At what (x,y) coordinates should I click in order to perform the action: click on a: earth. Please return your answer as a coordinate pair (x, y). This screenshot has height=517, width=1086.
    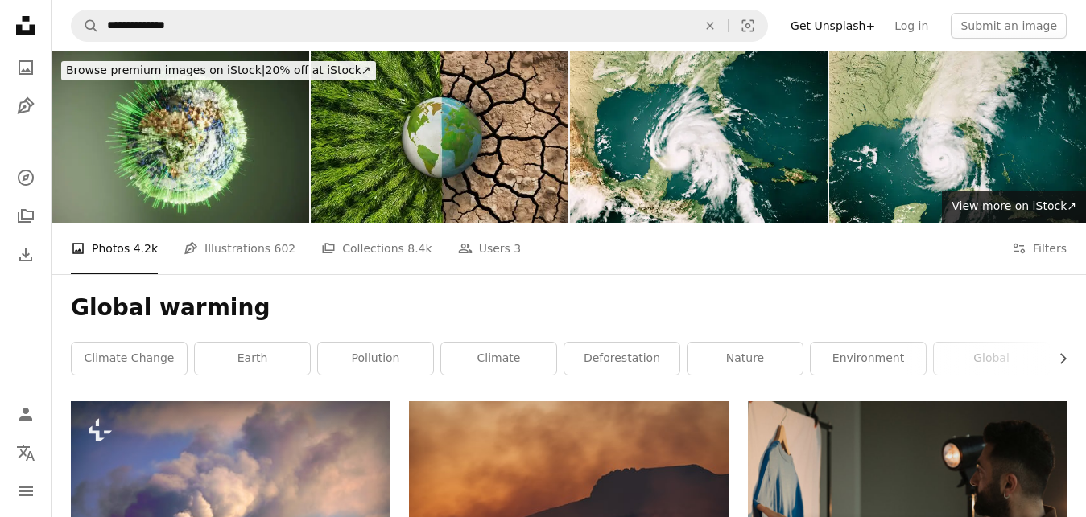
    Looking at the image, I should click on (252, 359).